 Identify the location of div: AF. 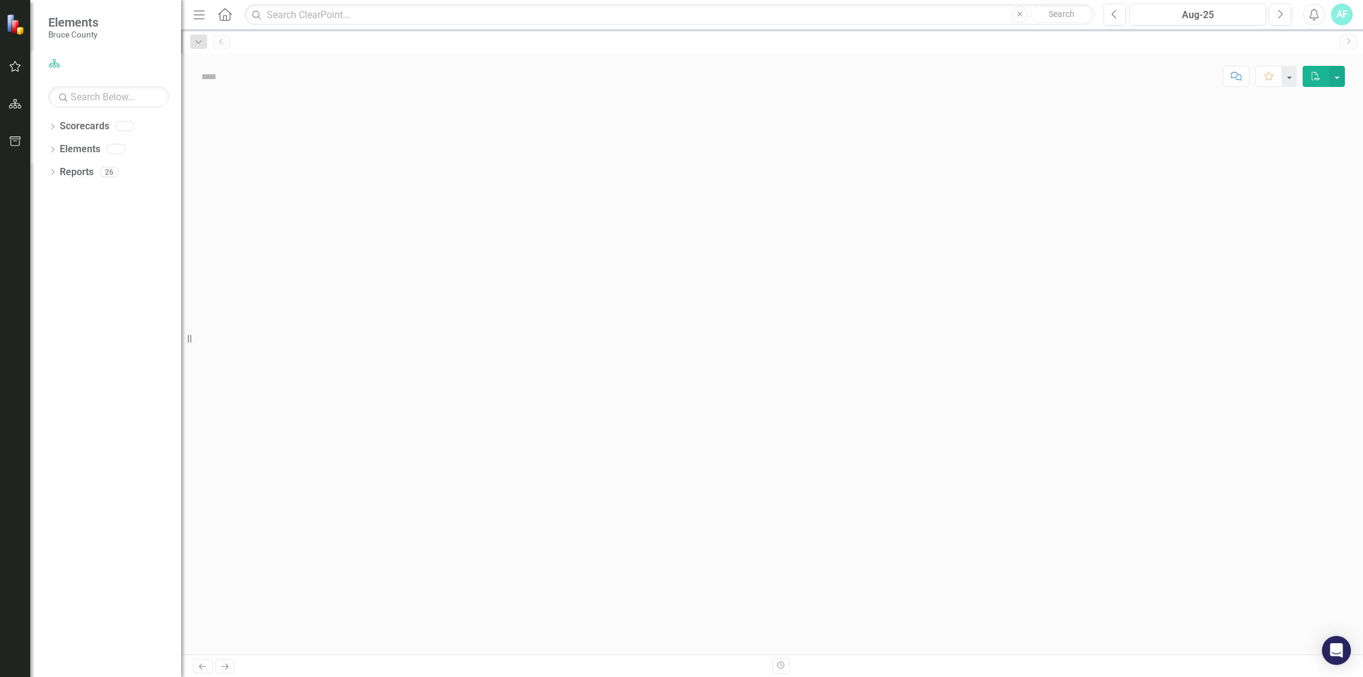
(1342, 14).